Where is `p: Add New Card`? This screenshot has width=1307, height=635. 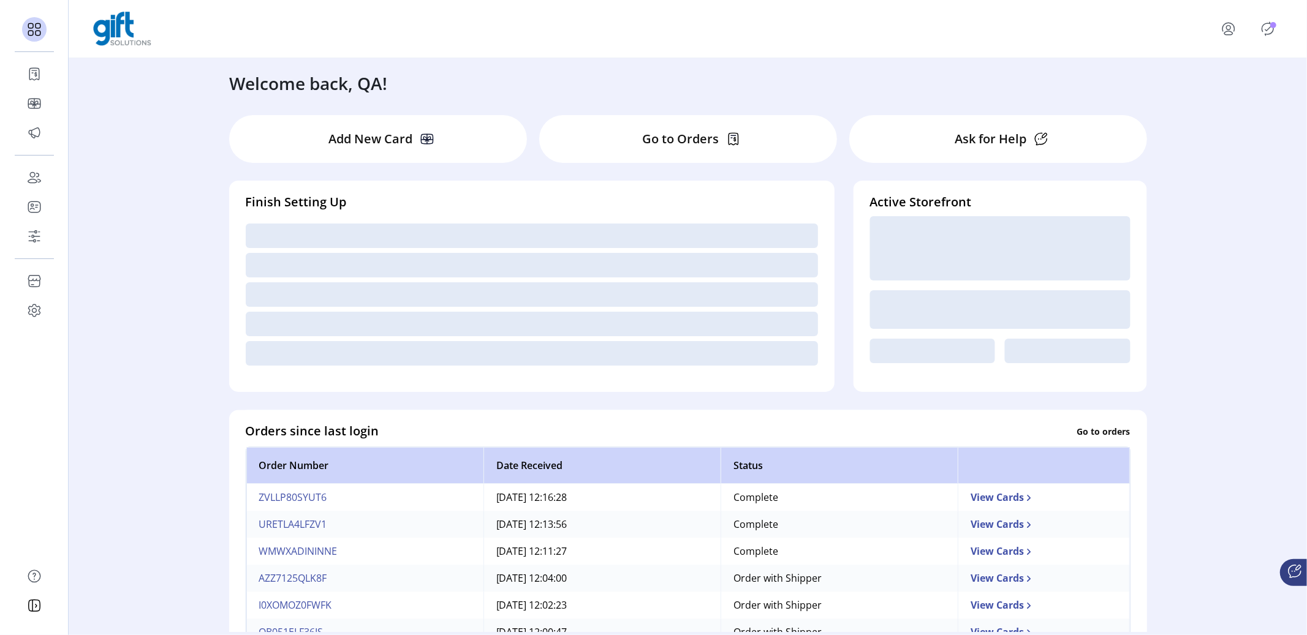
p: Add New Card is located at coordinates (370, 139).